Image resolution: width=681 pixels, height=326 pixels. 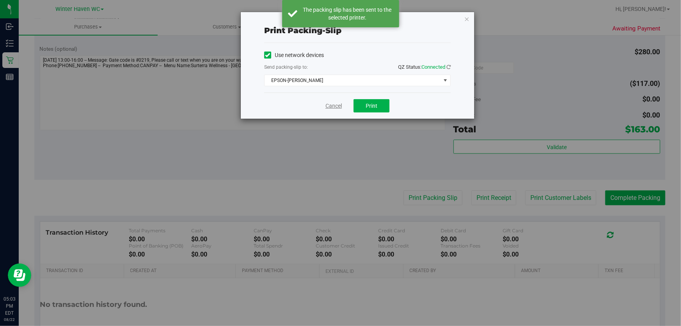 What do you see at coordinates (371, 106) in the screenshot?
I see `button: Print` at bounding box center [371, 106].